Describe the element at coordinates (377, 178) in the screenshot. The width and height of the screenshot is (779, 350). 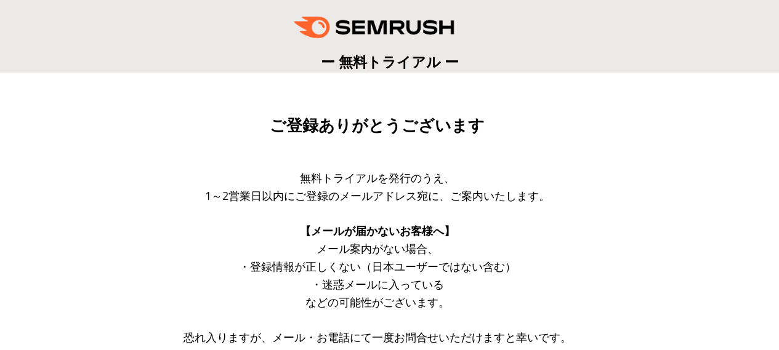
I see `span: 無料トライアルを発行のうえ、` at that location.